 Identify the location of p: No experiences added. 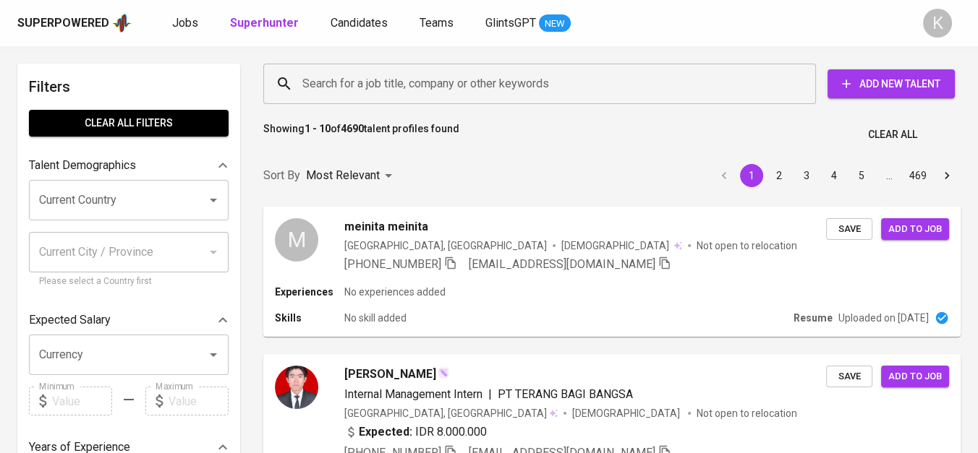
(395, 292).